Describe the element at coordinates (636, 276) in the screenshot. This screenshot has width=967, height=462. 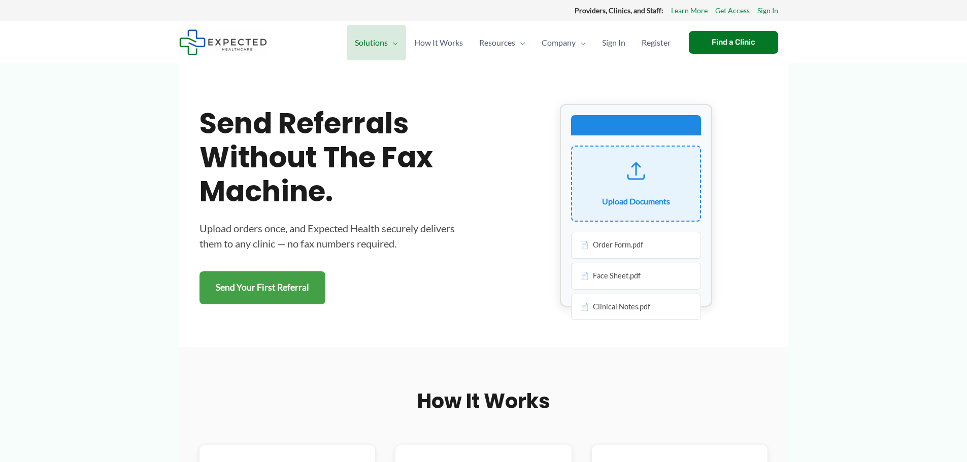
I see `div: Face Sheet.pdf` at that location.